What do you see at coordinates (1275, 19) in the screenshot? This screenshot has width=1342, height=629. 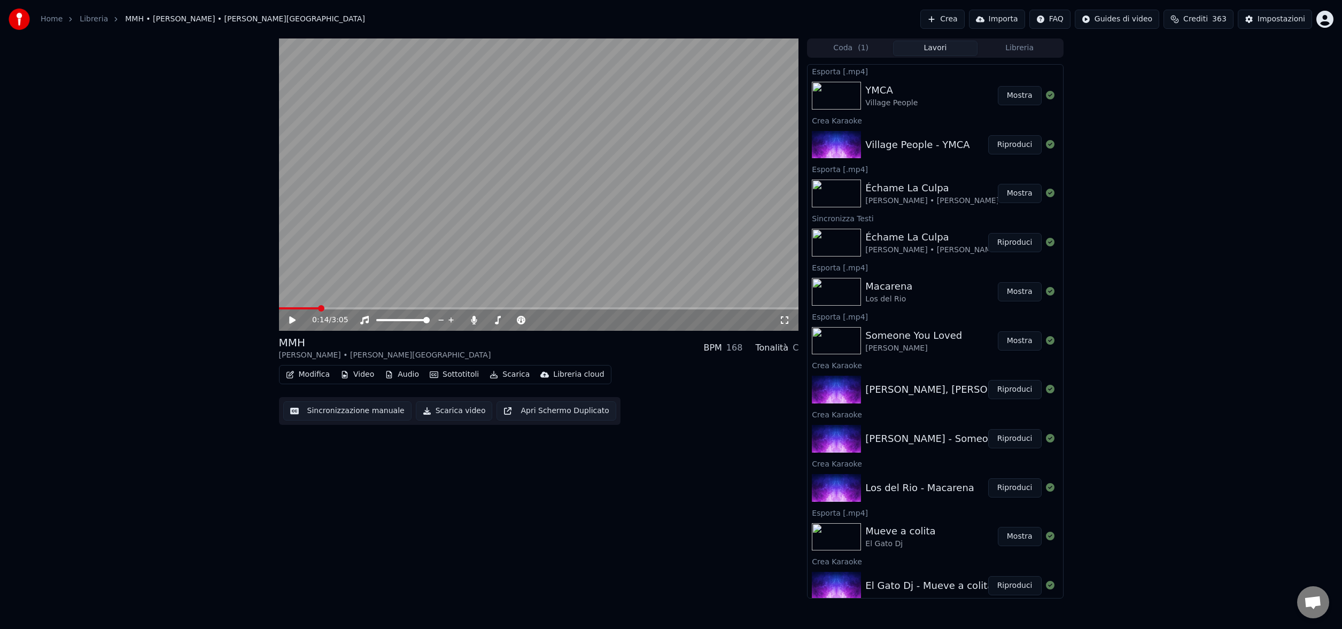 I see `button: Impostazioni` at bounding box center [1275, 19].